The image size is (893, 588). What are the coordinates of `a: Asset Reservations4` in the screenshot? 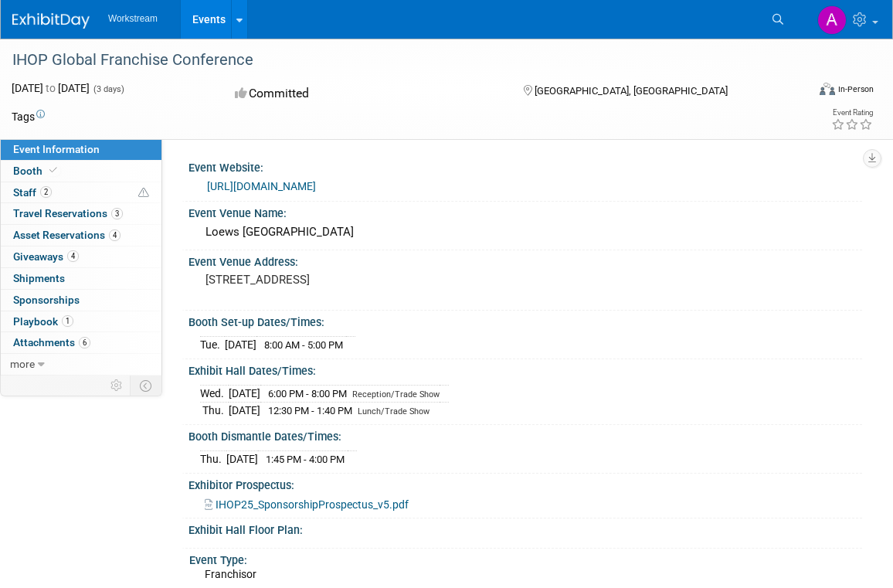 It's located at (81, 235).